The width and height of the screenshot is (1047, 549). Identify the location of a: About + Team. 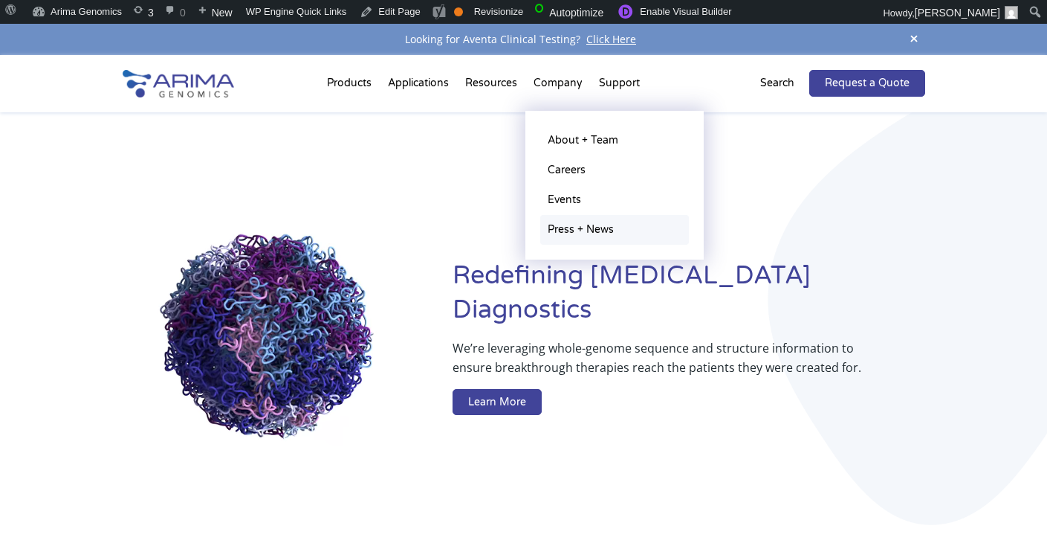
(615, 140).